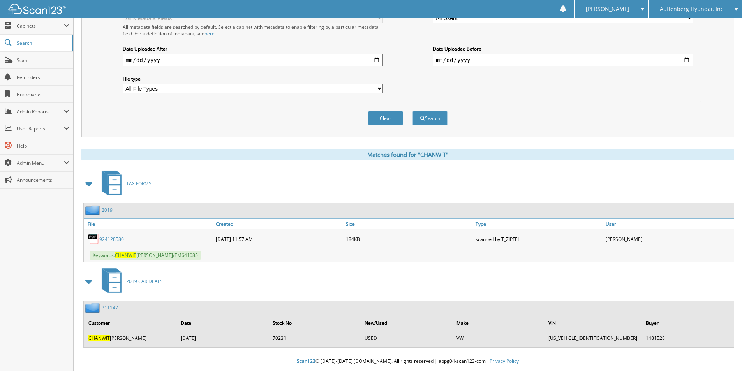  What do you see at coordinates (539, 224) in the screenshot?
I see `a: Type` at bounding box center [539, 224].